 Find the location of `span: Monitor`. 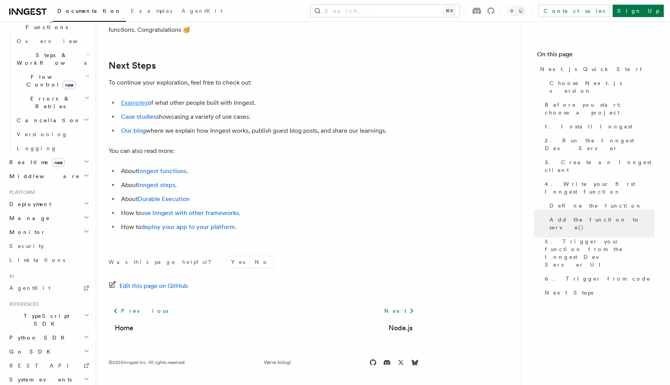

span: Monitor is located at coordinates (26, 232).